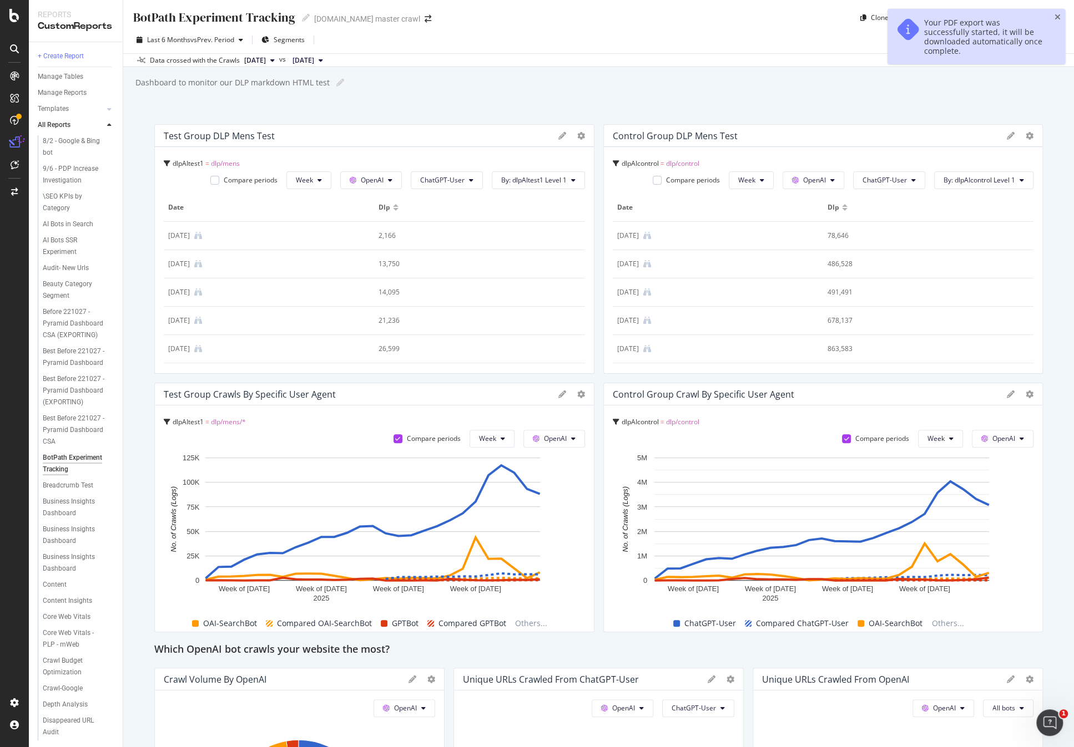  Describe the element at coordinates (79, 667) in the screenshot. I see `a: Crawl Budget Optimization` at that location.